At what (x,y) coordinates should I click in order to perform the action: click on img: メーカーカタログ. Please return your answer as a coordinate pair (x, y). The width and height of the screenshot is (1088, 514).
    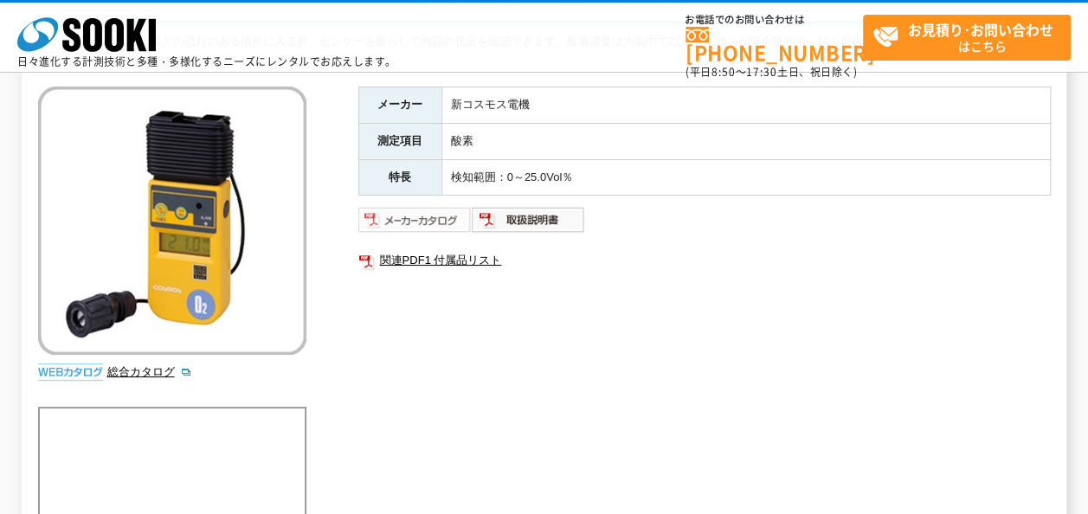
    Looking at the image, I should click on (415, 220).